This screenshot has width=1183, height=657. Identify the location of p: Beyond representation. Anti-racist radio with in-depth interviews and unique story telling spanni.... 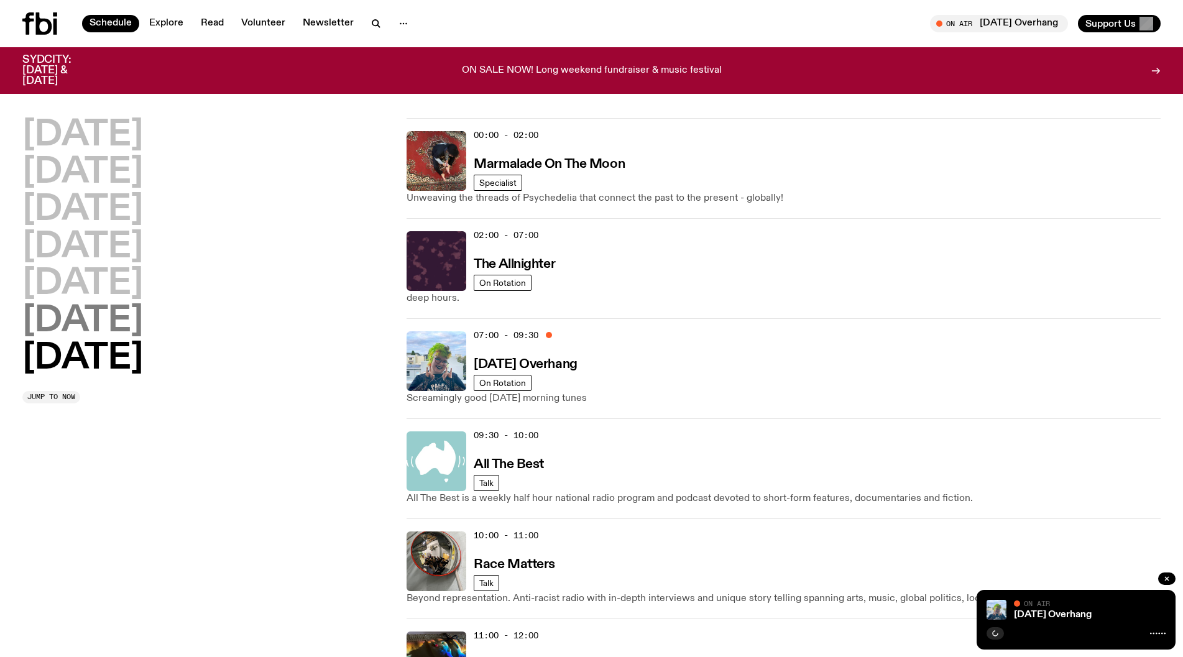
(783, 598).